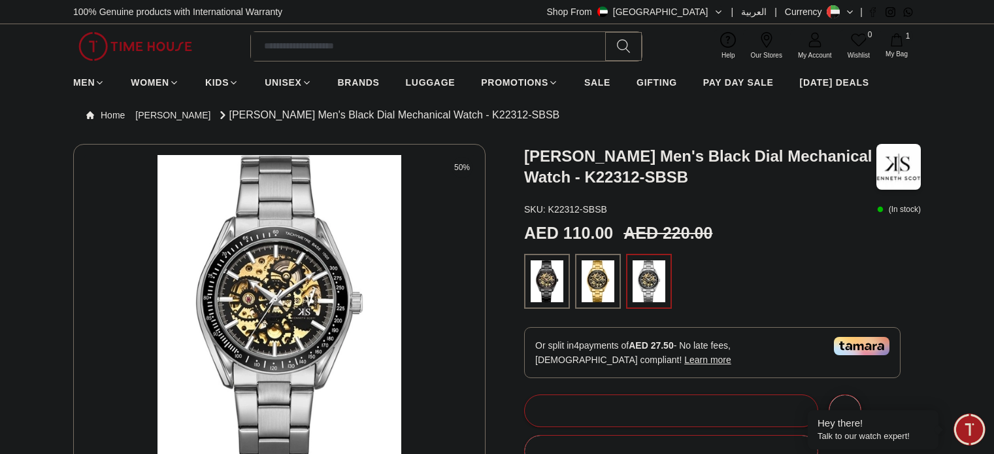 The height and width of the screenshot is (454, 994). What do you see at coordinates (908, 12) in the screenshot?
I see `a: Whatsapp` at bounding box center [908, 12].